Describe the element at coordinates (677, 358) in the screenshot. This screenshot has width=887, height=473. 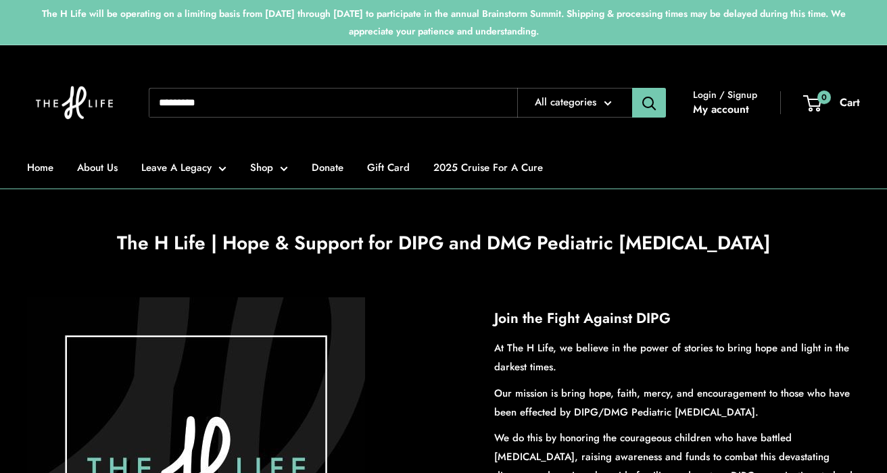
I see `p: At The H Life, we believe in the power of stories to bring hope and light in the darkest times.` at that location.